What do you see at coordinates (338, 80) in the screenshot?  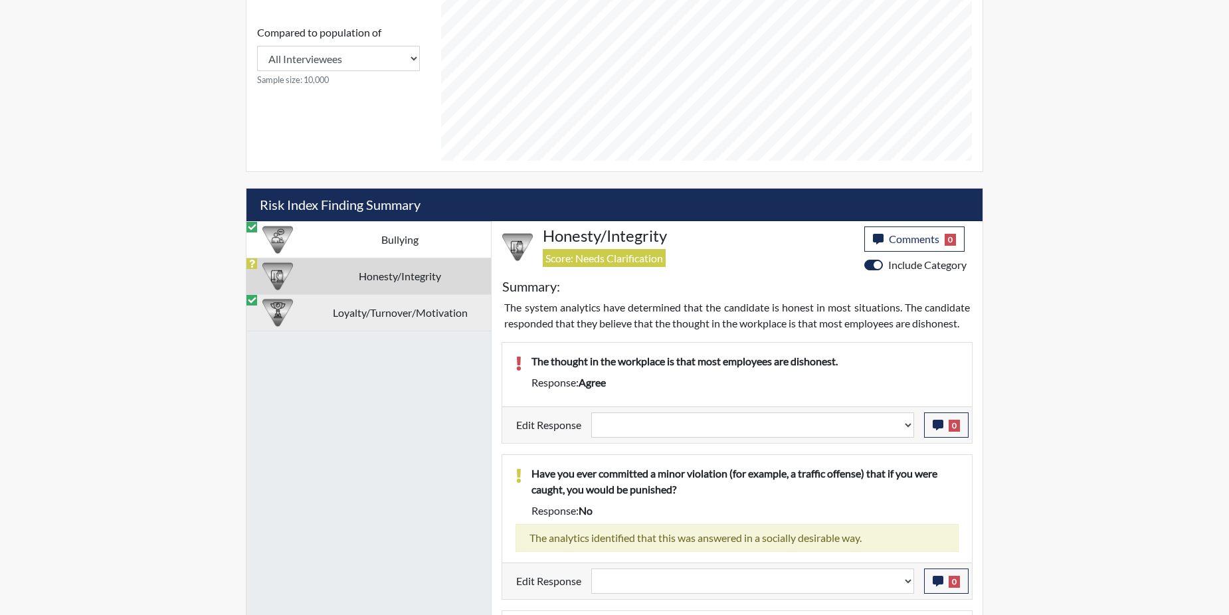 I see `small: Sample size: 10,000` at bounding box center [338, 80].